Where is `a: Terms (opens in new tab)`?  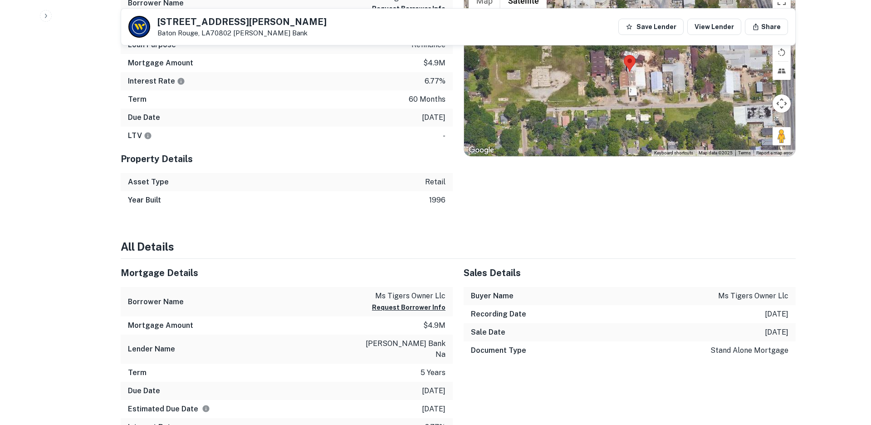
a: Terms (opens in new tab) is located at coordinates (745, 152).